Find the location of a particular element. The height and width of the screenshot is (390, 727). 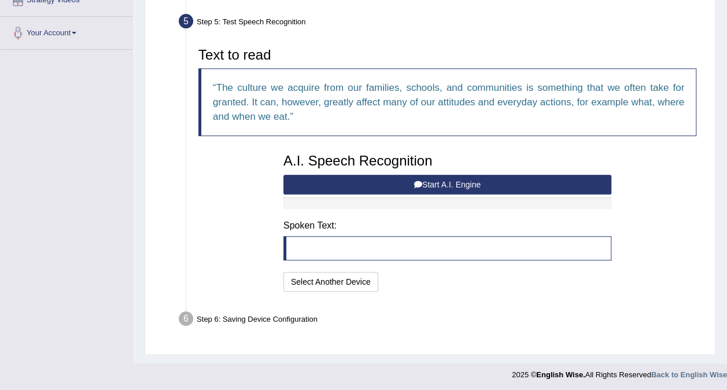

button: Start A.I. Engine is located at coordinates (447, 185).